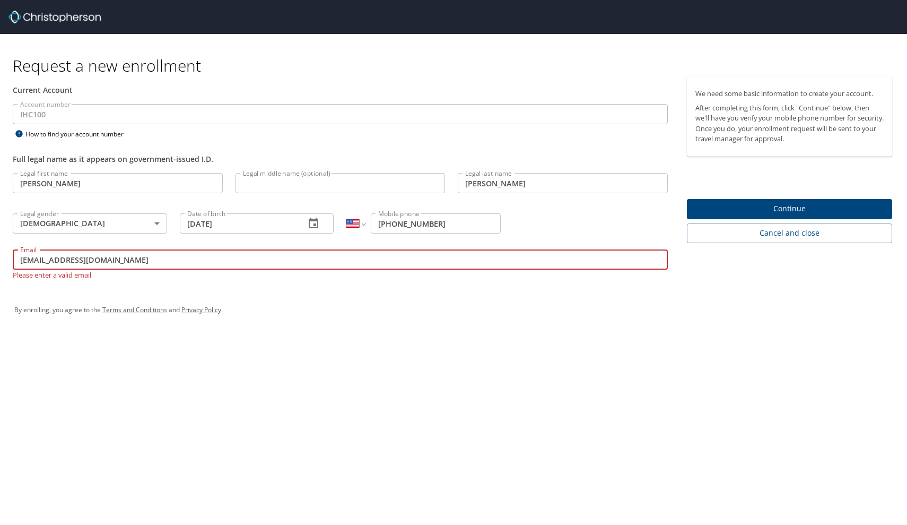 This screenshot has width=907, height=525. I want to click on img: cbt logo, so click(55, 17).